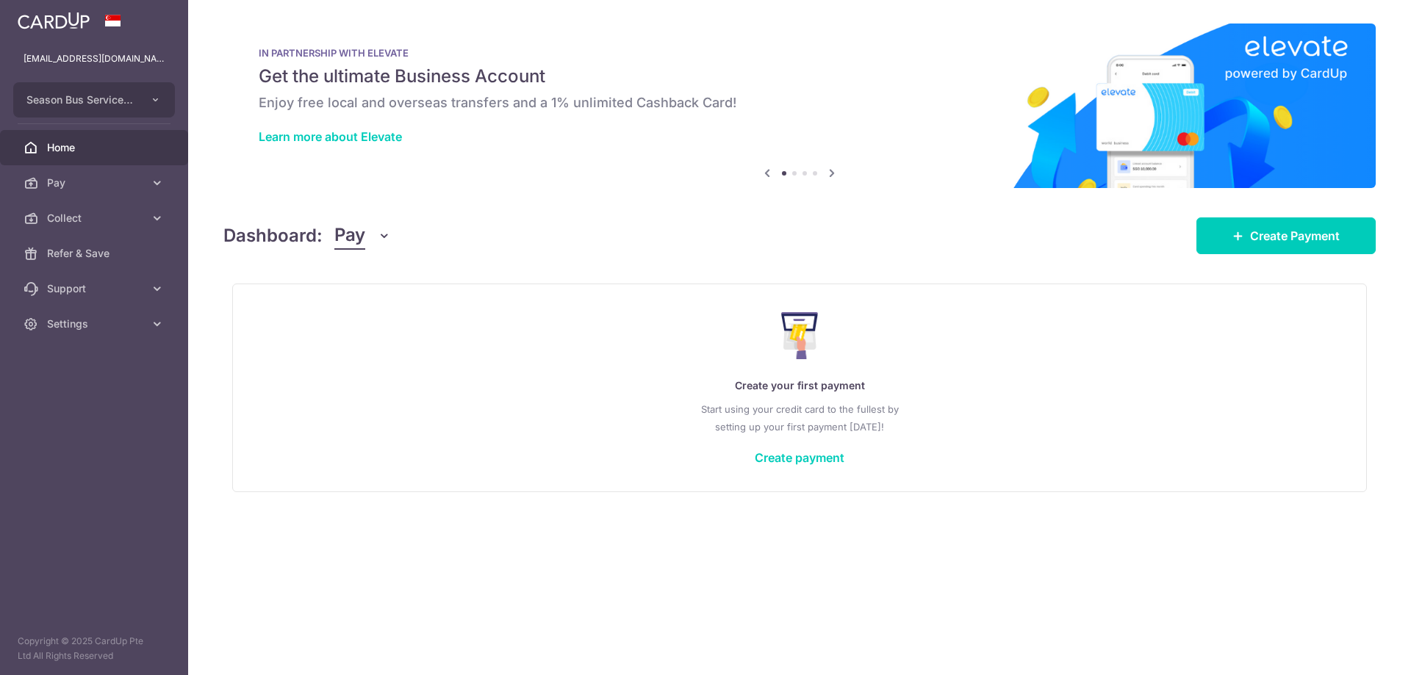 This screenshot has width=1411, height=675. I want to click on a: Learn more about Elevate, so click(330, 137).